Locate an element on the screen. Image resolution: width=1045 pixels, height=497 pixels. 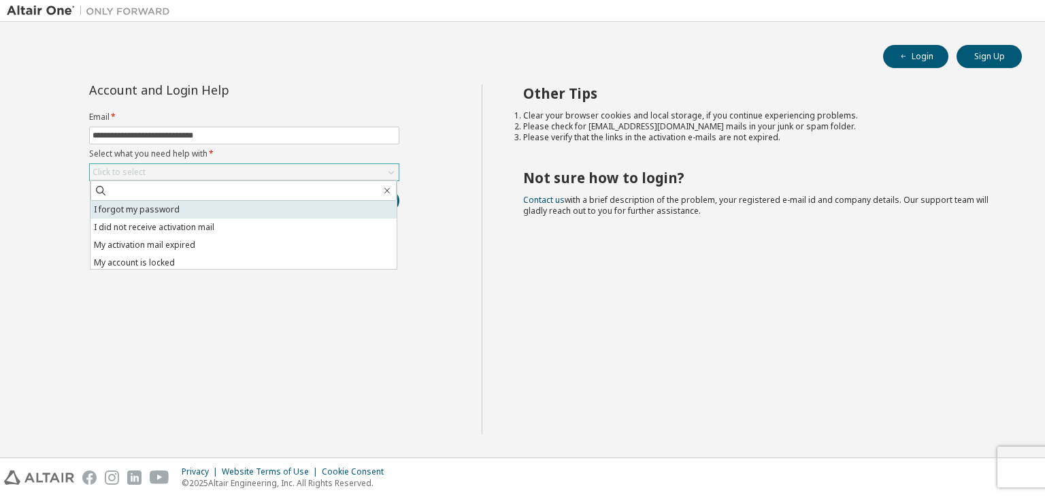
li: I forgot my password is located at coordinates (244, 210).